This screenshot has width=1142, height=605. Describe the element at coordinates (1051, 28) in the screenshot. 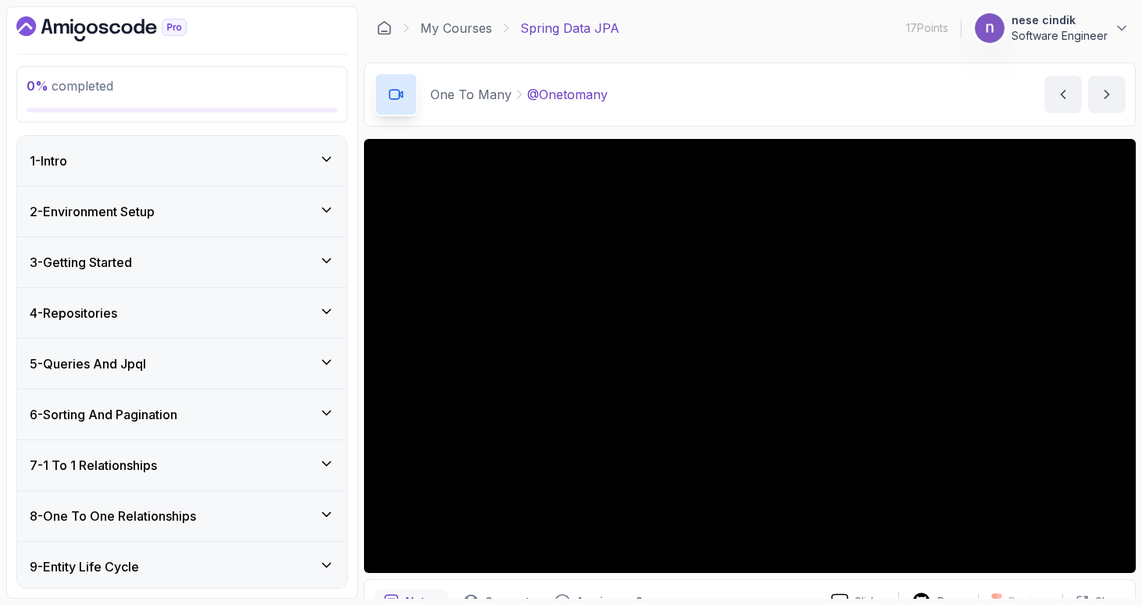

I see `button: user profile imagenese cindikSoftware Engineer` at that location.